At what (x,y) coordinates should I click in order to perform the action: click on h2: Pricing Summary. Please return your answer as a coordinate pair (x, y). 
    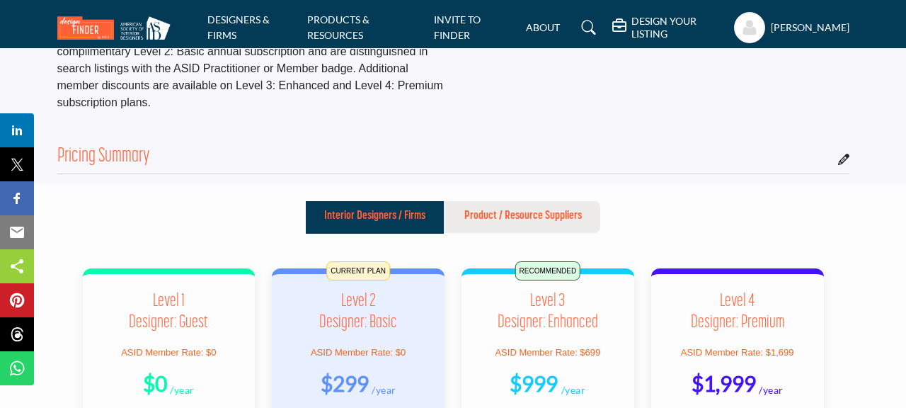
    Looking at the image, I should click on (103, 157).